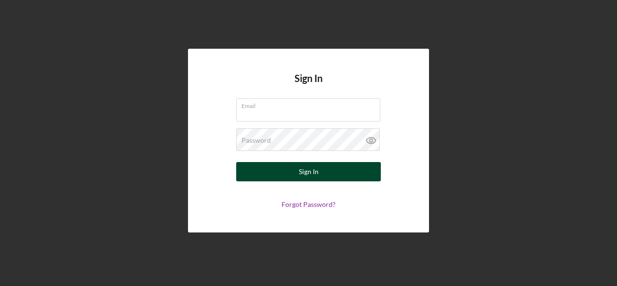  Describe the element at coordinates (308, 171) in the screenshot. I see `button: Sign In` at that location.